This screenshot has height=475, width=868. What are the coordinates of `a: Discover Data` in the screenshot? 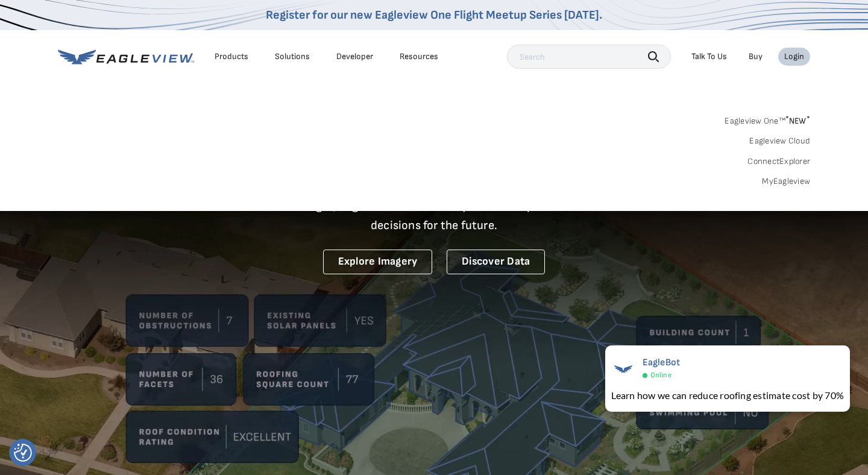 It's located at (495, 261).